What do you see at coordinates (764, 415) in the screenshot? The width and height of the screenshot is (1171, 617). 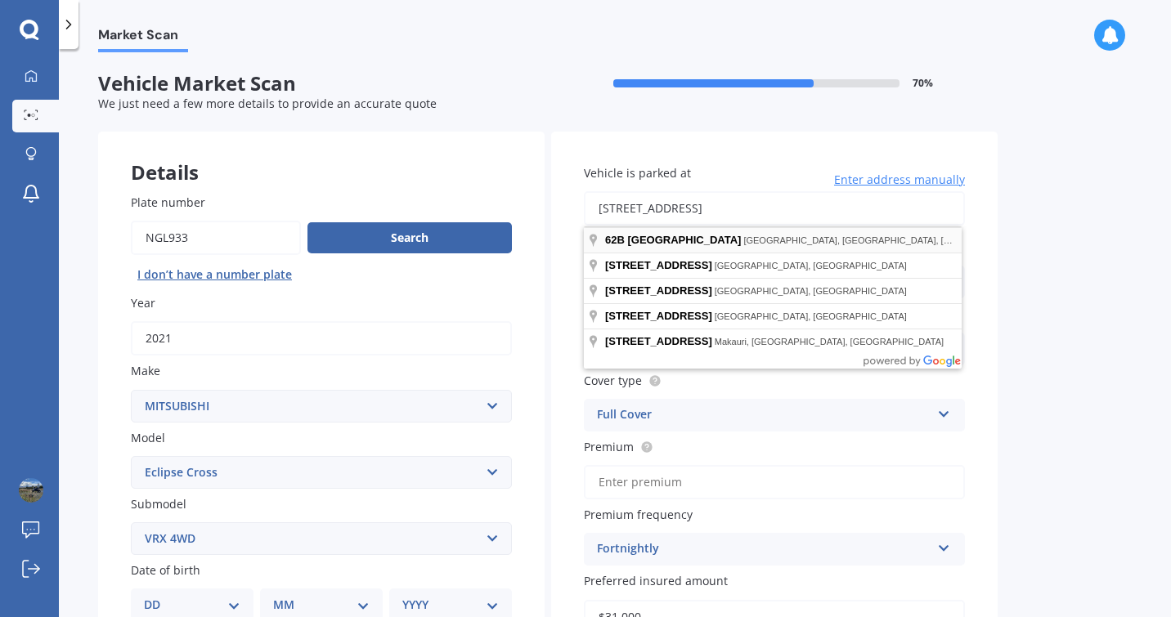 I see `div: Full Cover` at bounding box center [764, 415].